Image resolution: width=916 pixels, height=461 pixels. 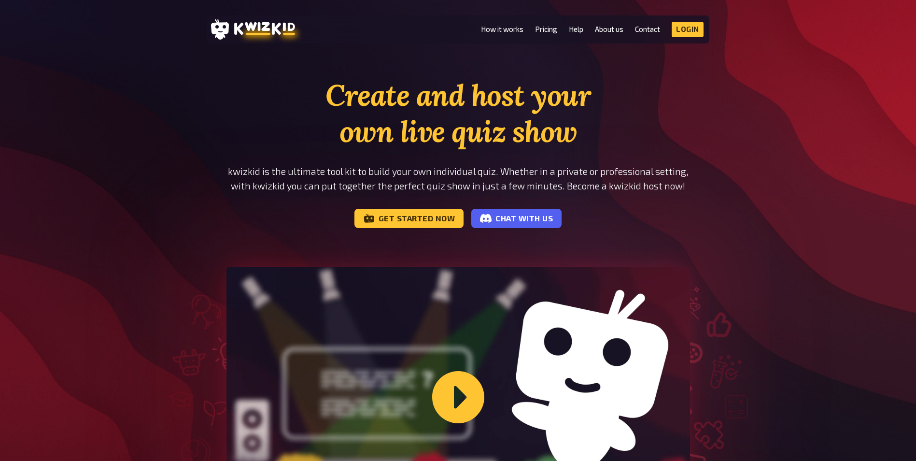 I want to click on a: Help, so click(x=576, y=29).